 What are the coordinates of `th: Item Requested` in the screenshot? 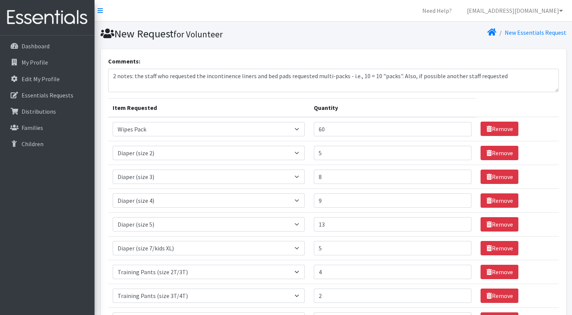 It's located at (209, 108).